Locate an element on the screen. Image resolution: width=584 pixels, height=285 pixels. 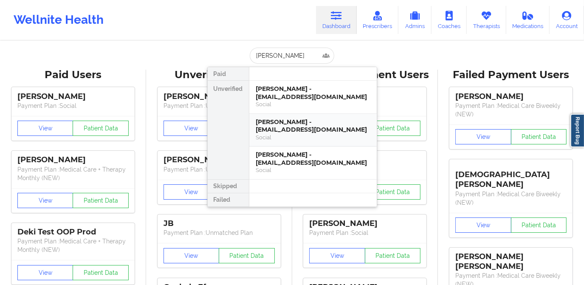
div: Failed is located at coordinates (228, 200).